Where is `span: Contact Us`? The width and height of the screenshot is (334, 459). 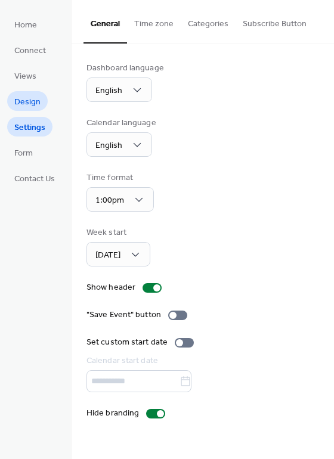
span: Contact Us is located at coordinates (35, 179).